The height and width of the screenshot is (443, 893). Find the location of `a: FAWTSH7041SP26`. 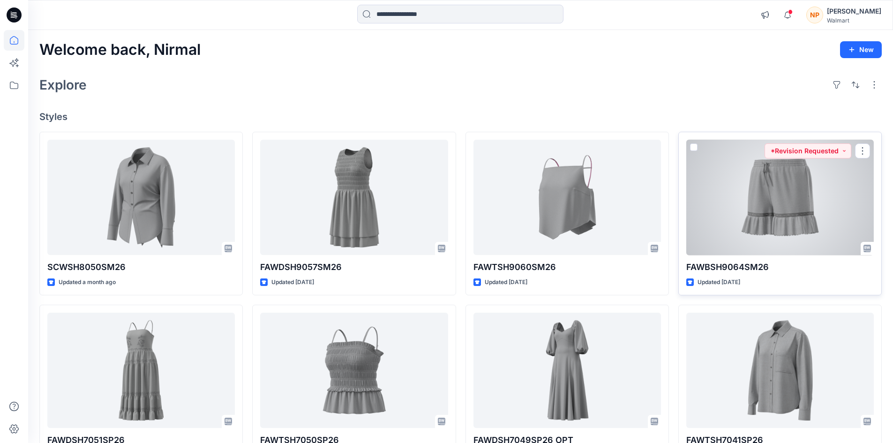

a: FAWTSH7041SP26 is located at coordinates (780, 370).